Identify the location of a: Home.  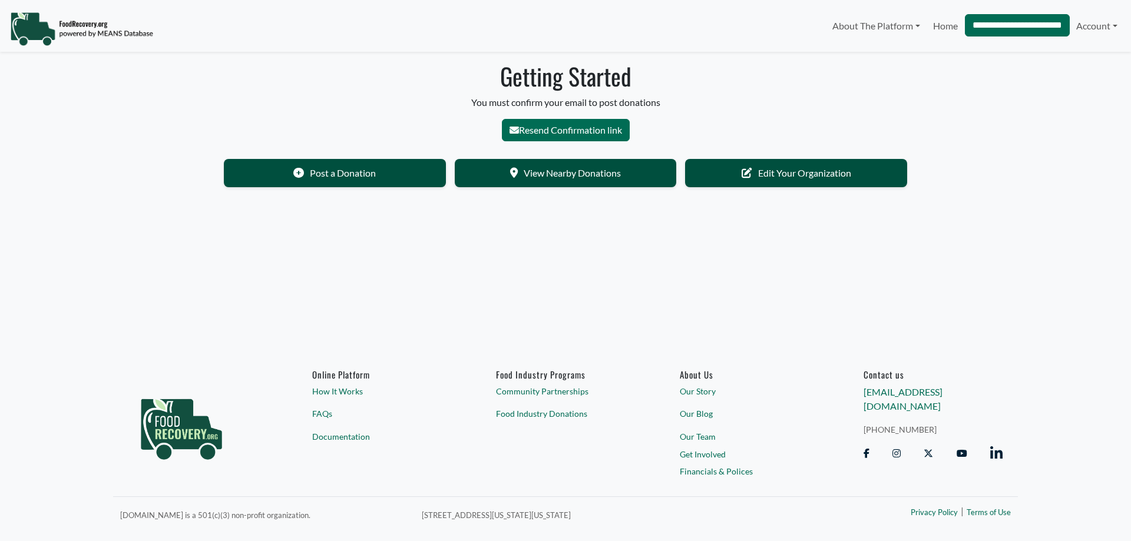
(945, 26).